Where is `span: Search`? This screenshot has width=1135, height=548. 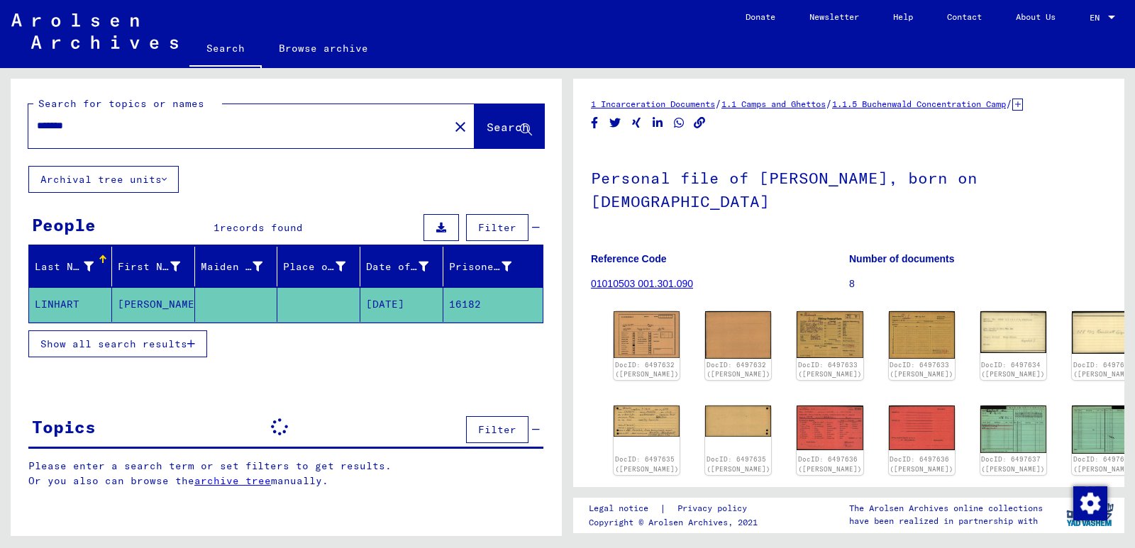
span: Search is located at coordinates (508, 127).